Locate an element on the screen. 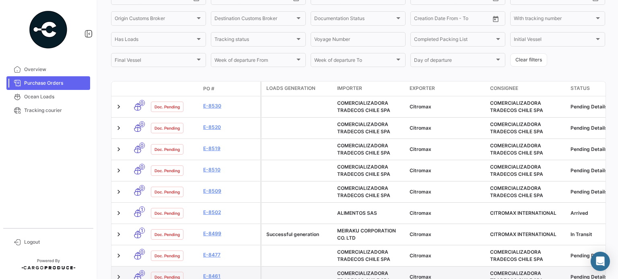  datatable-header-cell: Doc. Status is located at coordinates (174, 89).